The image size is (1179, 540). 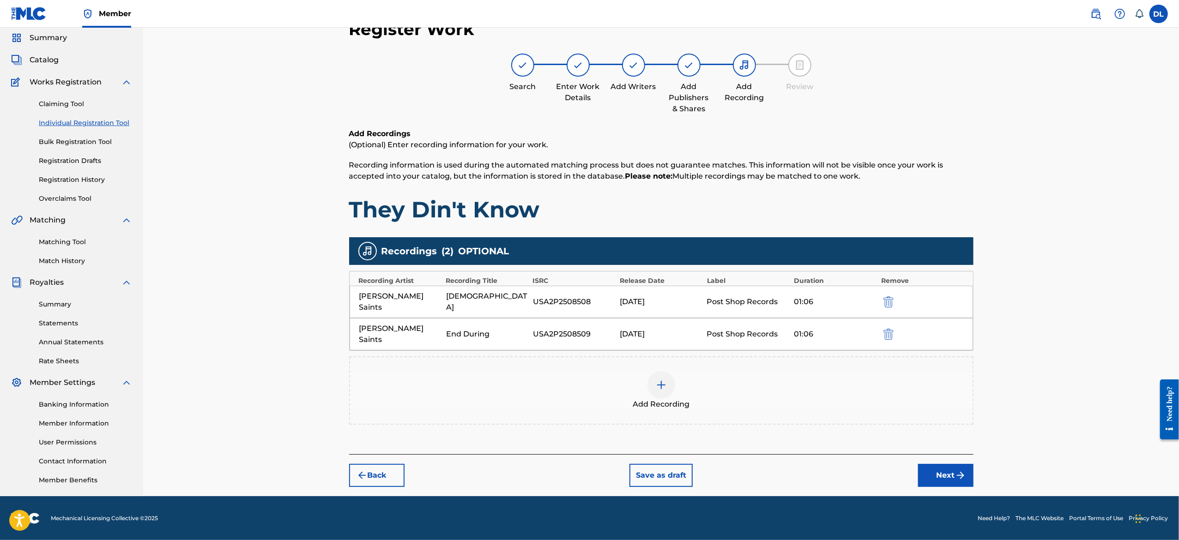 What do you see at coordinates (115, 13) in the screenshot?
I see `span: Member` at bounding box center [115, 13].